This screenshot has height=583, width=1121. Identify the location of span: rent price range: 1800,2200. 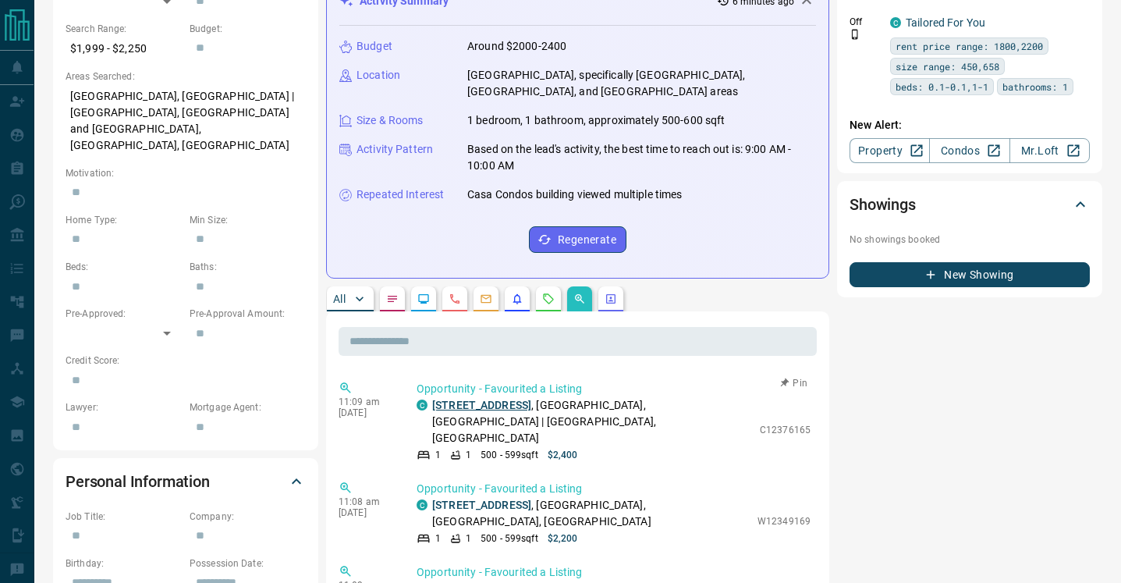
(969, 46).